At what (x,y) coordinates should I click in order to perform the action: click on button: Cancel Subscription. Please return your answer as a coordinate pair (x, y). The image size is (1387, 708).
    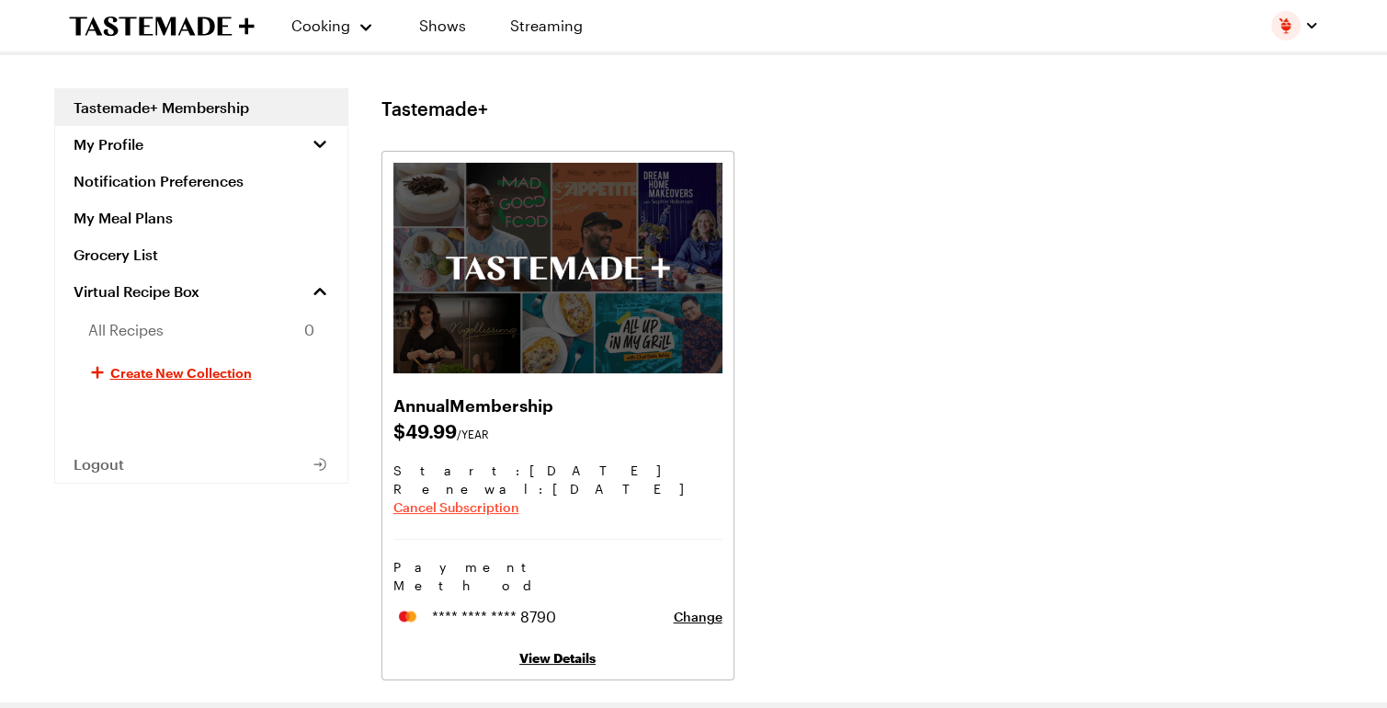
    Looking at the image, I should click on (456, 507).